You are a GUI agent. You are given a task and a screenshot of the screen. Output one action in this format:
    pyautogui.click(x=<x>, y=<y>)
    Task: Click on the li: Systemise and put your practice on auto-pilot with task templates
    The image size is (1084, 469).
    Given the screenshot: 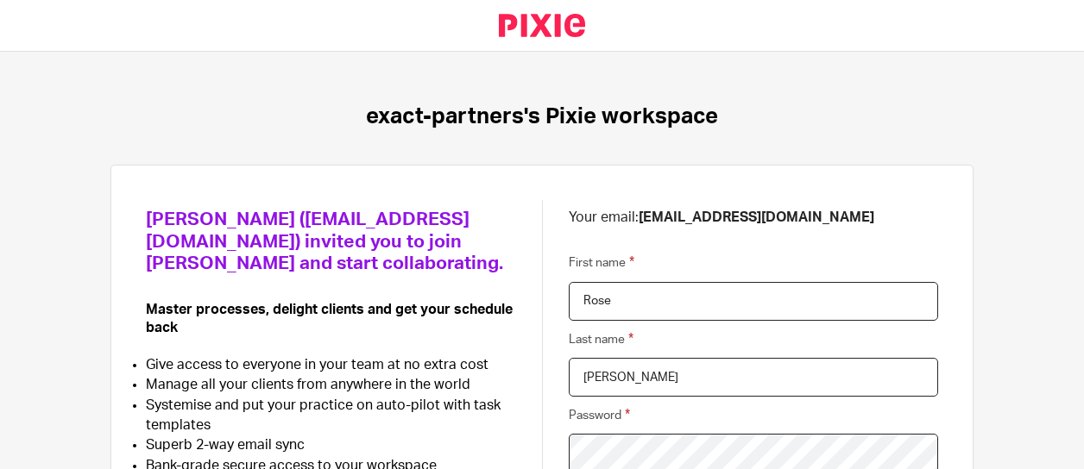 What is the action you would take?
    pyautogui.click(x=330, y=416)
    